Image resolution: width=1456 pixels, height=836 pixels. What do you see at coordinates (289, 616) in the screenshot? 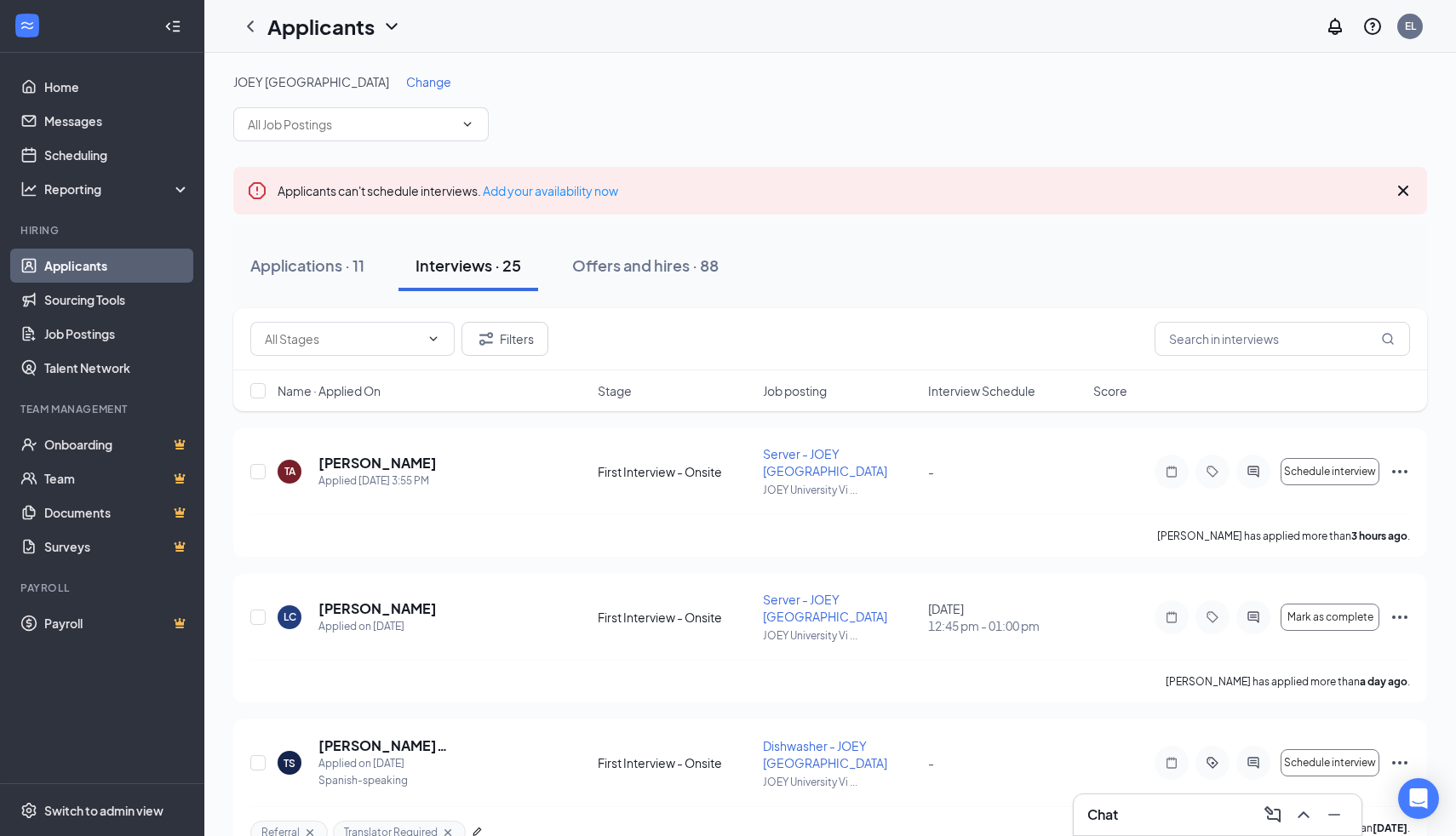
I see `div: LC` at bounding box center [289, 616].